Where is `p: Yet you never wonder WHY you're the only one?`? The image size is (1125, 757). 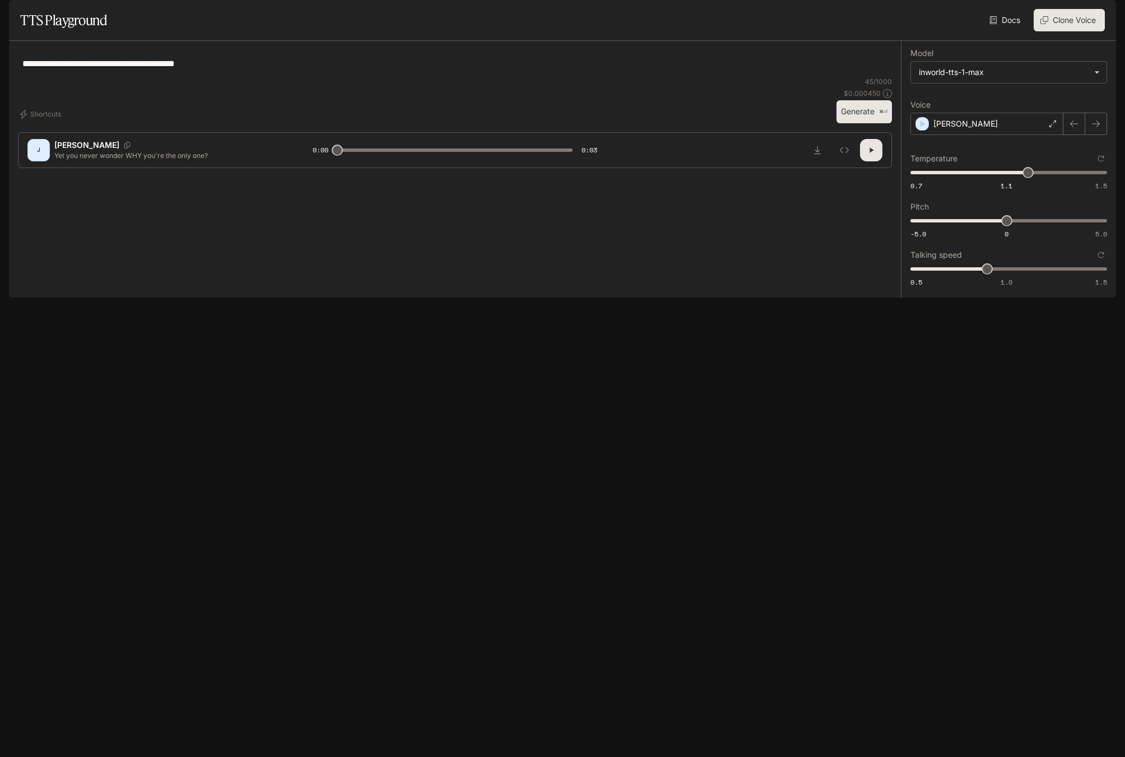 p: Yet you never wonder WHY you're the only one? is located at coordinates (170, 155).